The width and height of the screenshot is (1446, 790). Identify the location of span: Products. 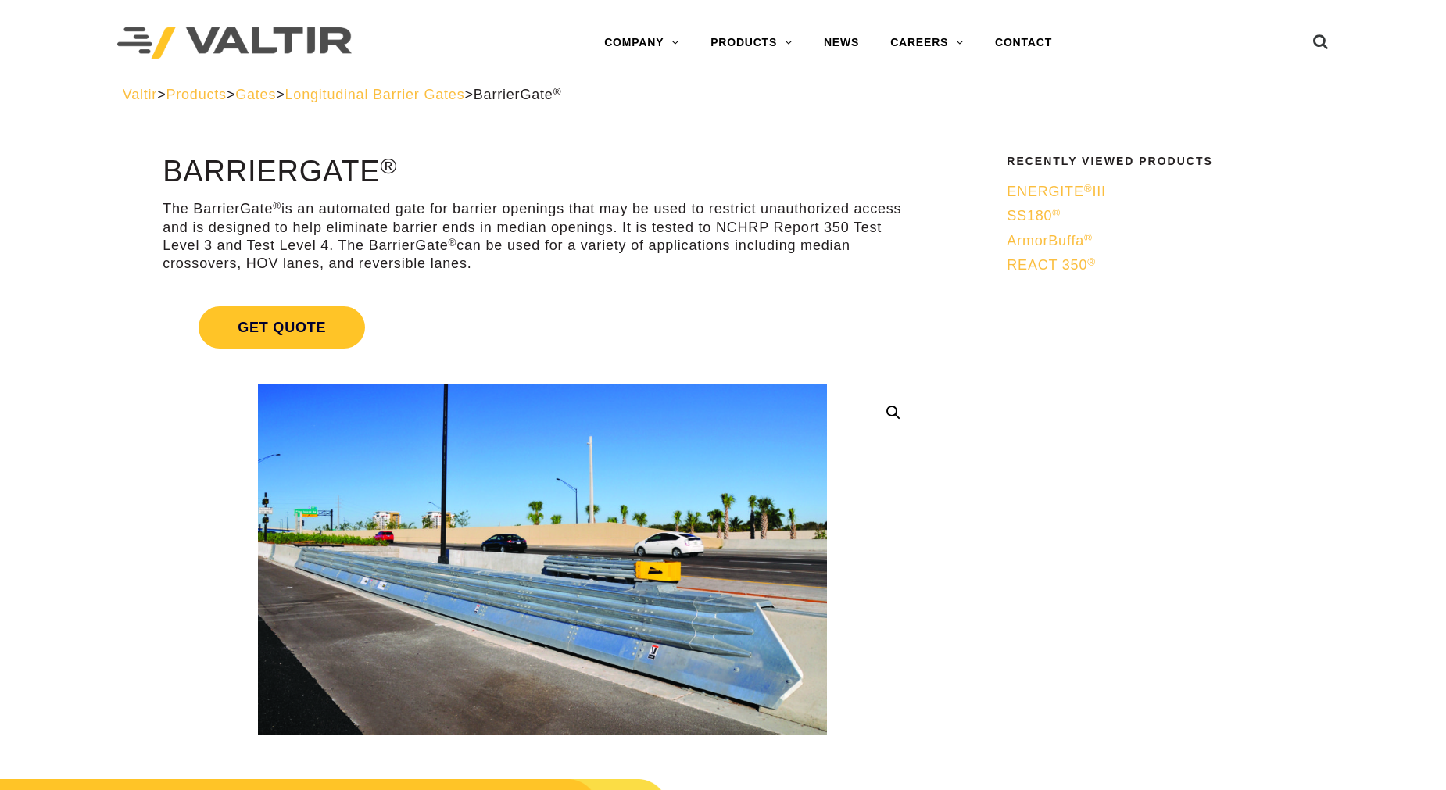
(195, 95).